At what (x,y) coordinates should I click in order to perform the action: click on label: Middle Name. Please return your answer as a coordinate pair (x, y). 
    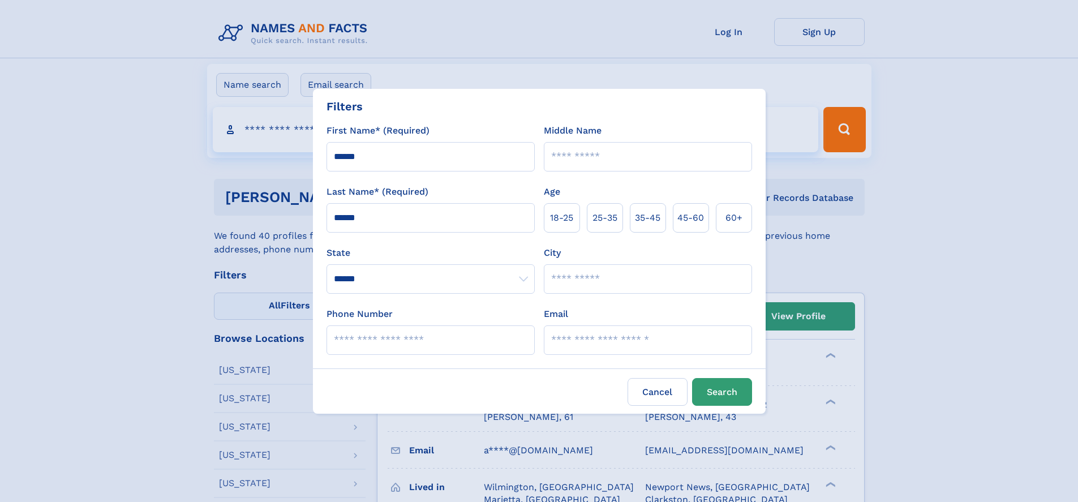
    Looking at the image, I should click on (573, 131).